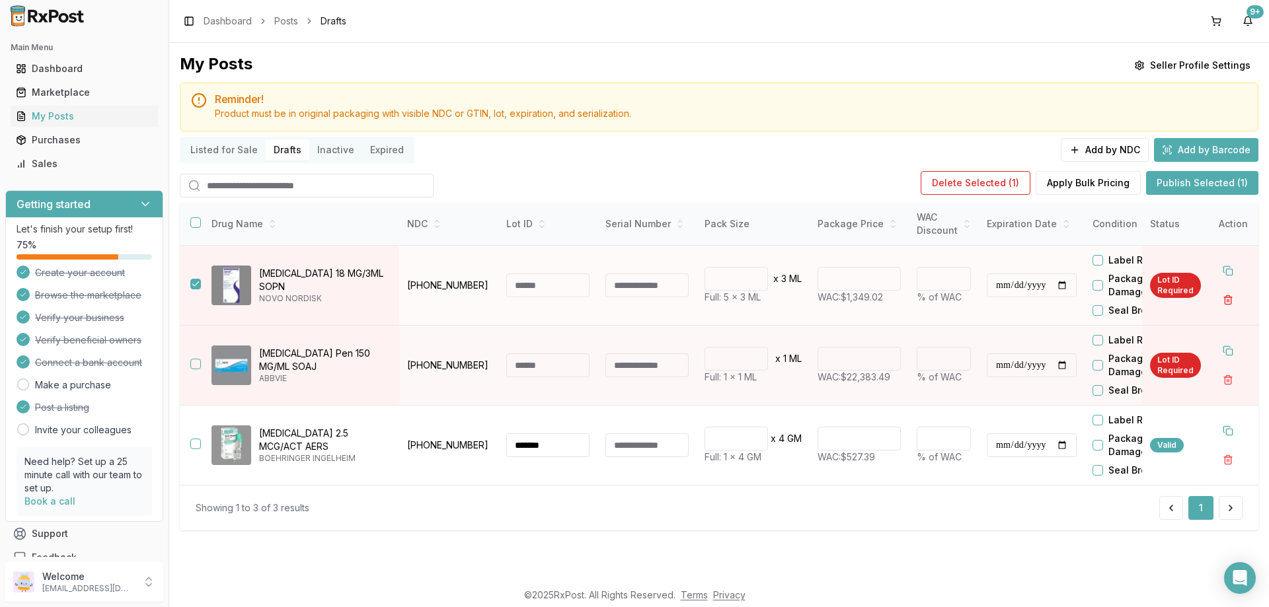 The height and width of the screenshot is (607, 1269). Describe the element at coordinates (731, 99) in the screenshot. I see `h5: Reminder!` at that location.